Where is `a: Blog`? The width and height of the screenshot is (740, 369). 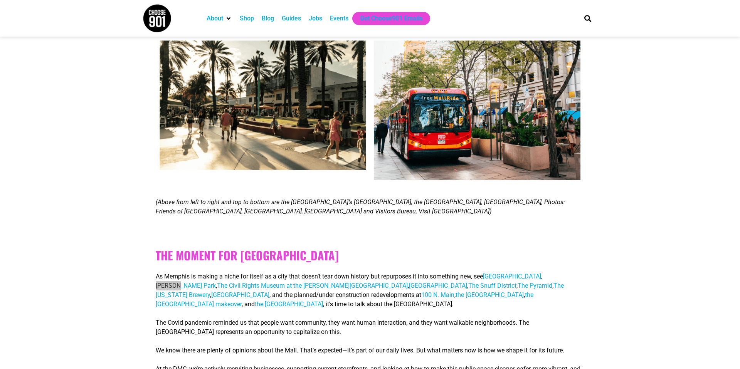
a: Blog is located at coordinates (268, 18).